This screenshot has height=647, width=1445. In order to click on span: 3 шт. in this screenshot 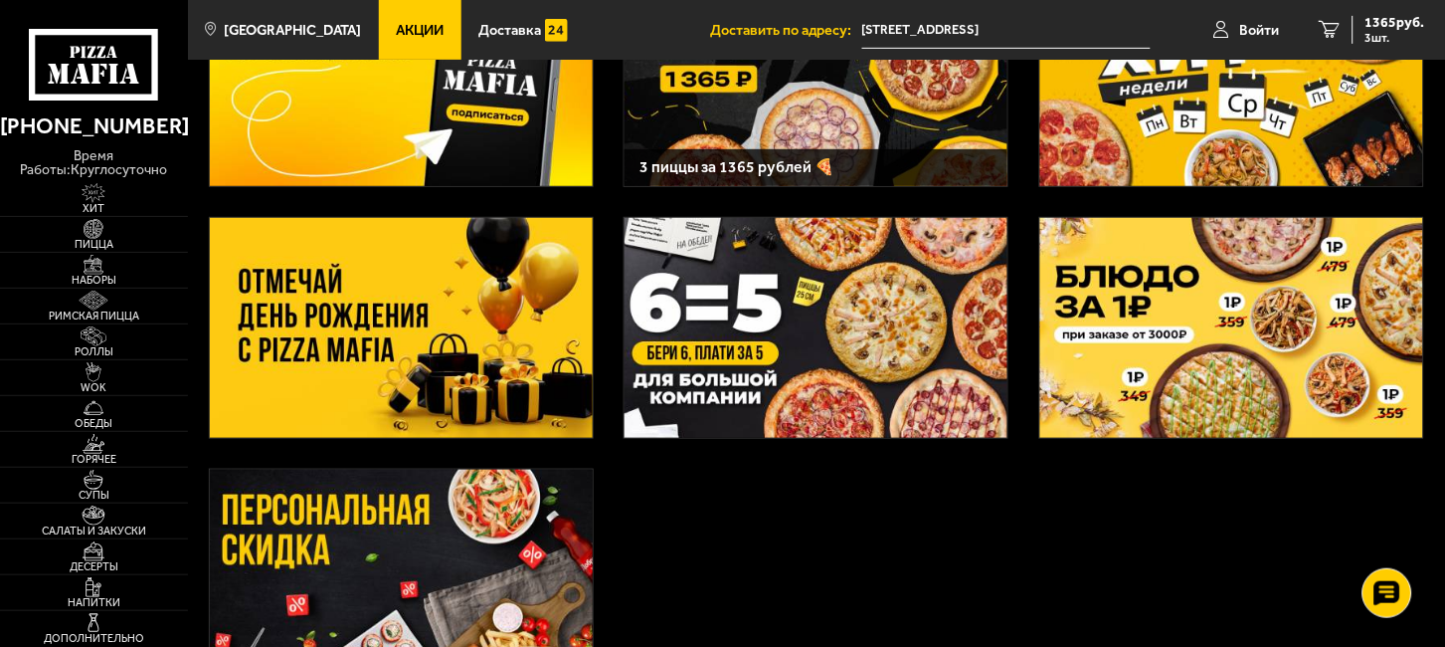, I will do `click(1396, 38)`.